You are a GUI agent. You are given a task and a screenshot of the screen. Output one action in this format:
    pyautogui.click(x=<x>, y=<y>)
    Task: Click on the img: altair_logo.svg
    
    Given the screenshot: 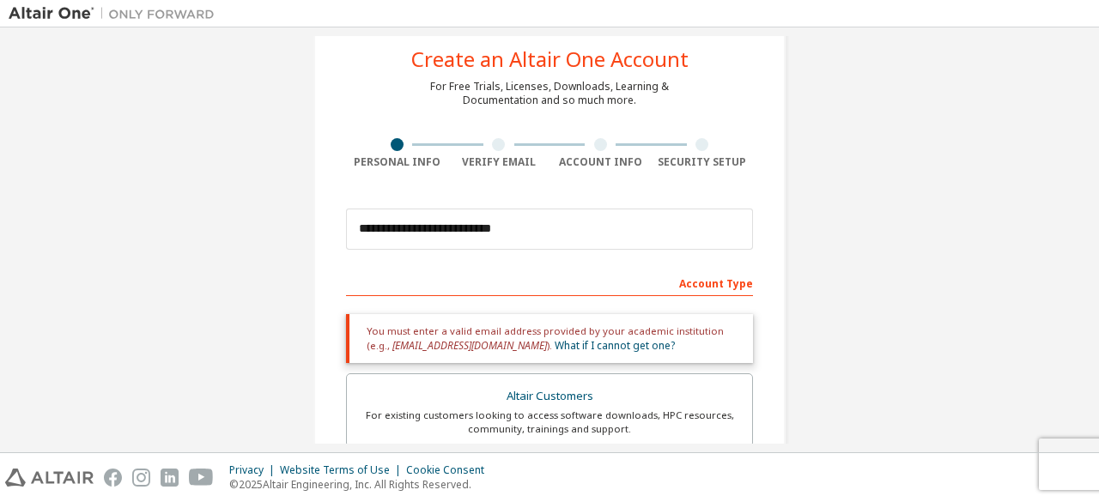 What is the action you would take?
    pyautogui.click(x=49, y=477)
    